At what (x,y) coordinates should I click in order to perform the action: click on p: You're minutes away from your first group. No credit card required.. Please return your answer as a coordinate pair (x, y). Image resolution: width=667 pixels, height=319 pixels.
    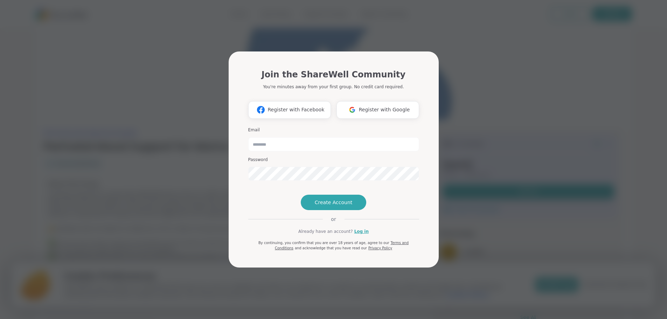
    Looking at the image, I should click on (333, 87).